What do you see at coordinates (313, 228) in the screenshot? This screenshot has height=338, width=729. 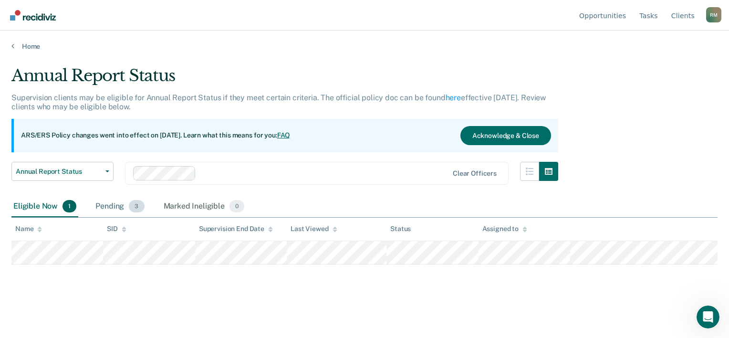 I see `div: Last Viewed` at bounding box center [313, 228].